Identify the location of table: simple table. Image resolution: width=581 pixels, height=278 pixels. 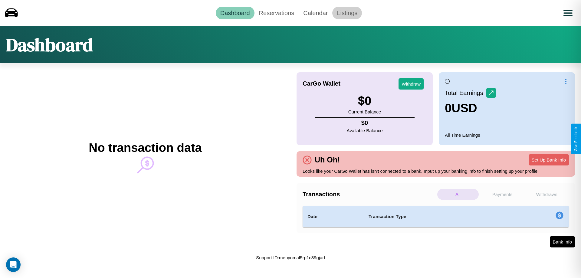
(436, 217).